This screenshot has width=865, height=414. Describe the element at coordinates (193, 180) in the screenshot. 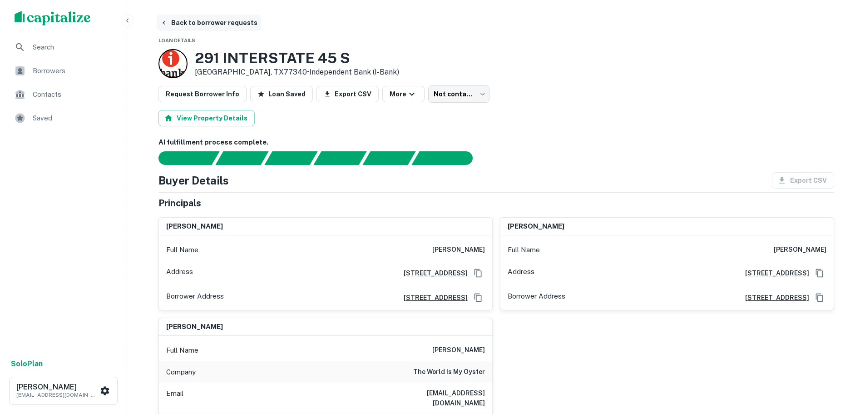

I see `h4: Buyer Details` at that location.